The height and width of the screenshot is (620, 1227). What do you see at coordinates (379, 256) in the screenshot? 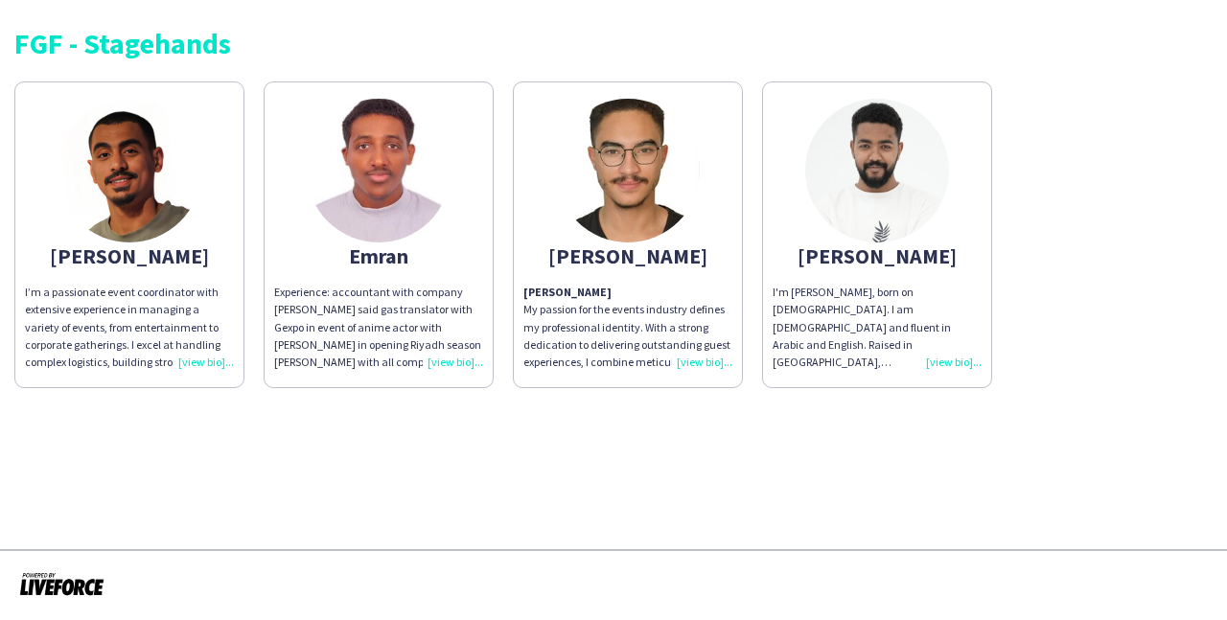
I see `div: Emran` at bounding box center [379, 256].